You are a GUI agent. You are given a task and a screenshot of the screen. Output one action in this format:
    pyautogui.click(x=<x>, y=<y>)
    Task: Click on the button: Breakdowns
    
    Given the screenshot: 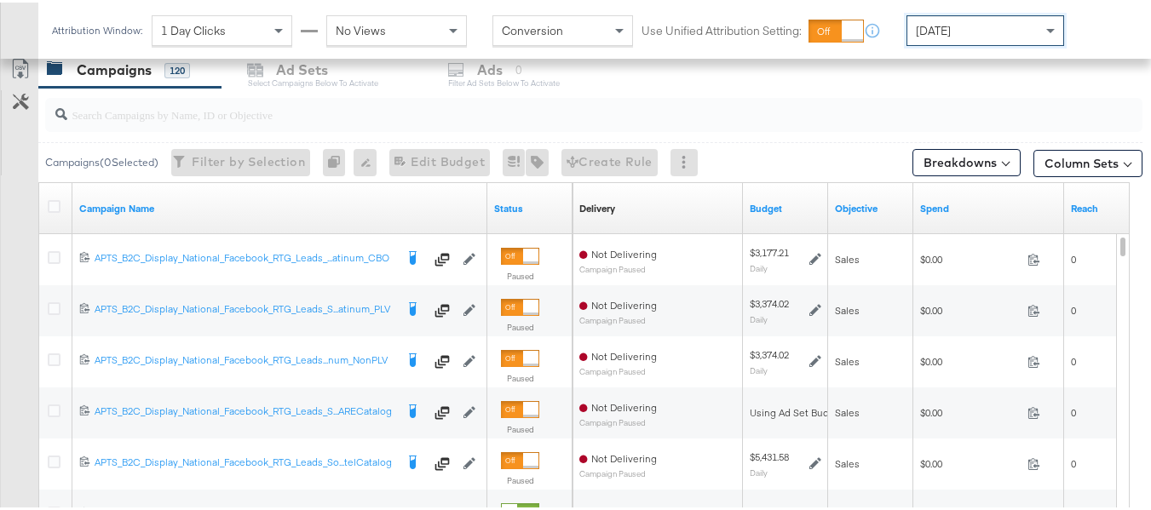 What is the action you would take?
    pyautogui.click(x=966, y=160)
    